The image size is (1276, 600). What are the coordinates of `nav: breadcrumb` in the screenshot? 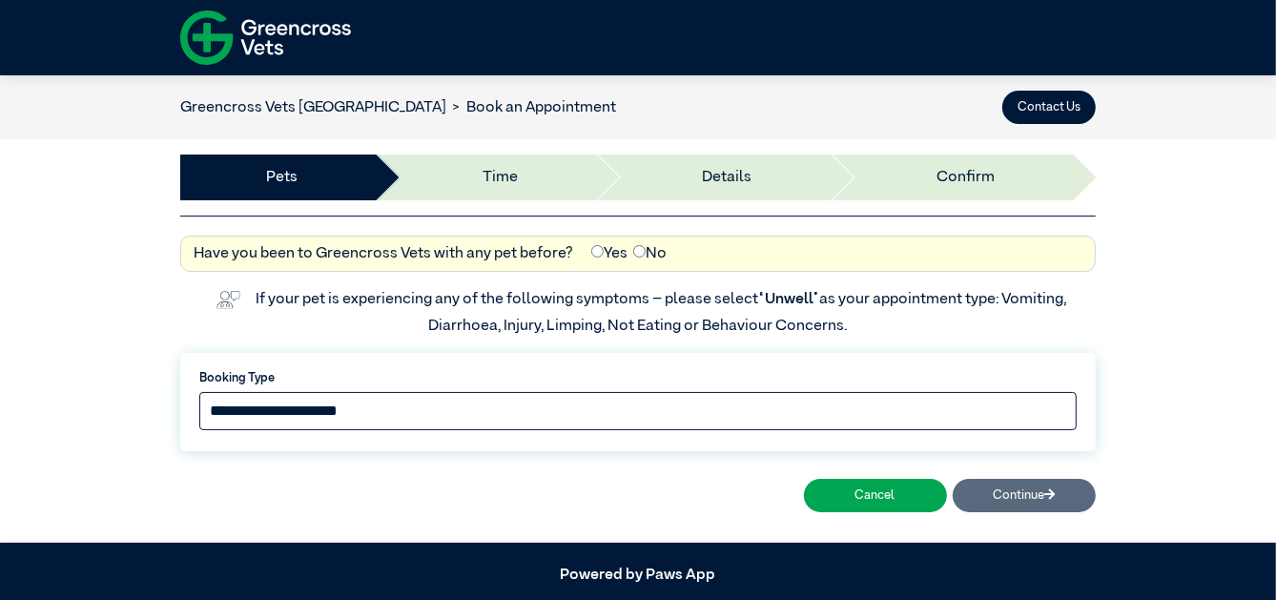 It's located at (398, 108).